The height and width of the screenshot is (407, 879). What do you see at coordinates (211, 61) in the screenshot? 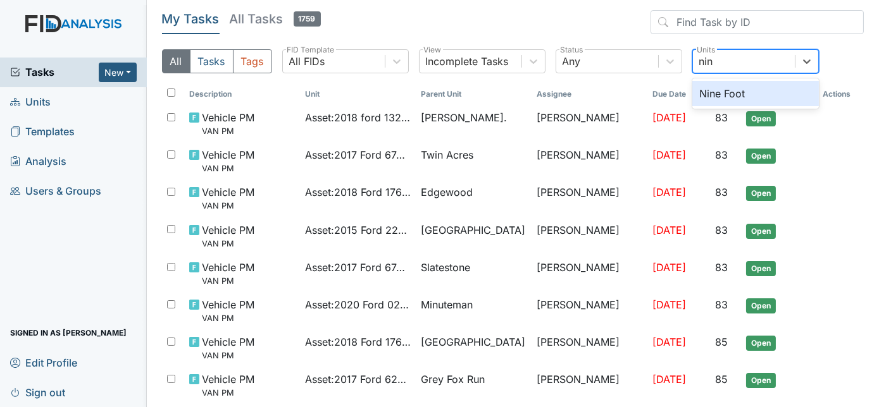
I see `button: Tasks` at bounding box center [211, 61].